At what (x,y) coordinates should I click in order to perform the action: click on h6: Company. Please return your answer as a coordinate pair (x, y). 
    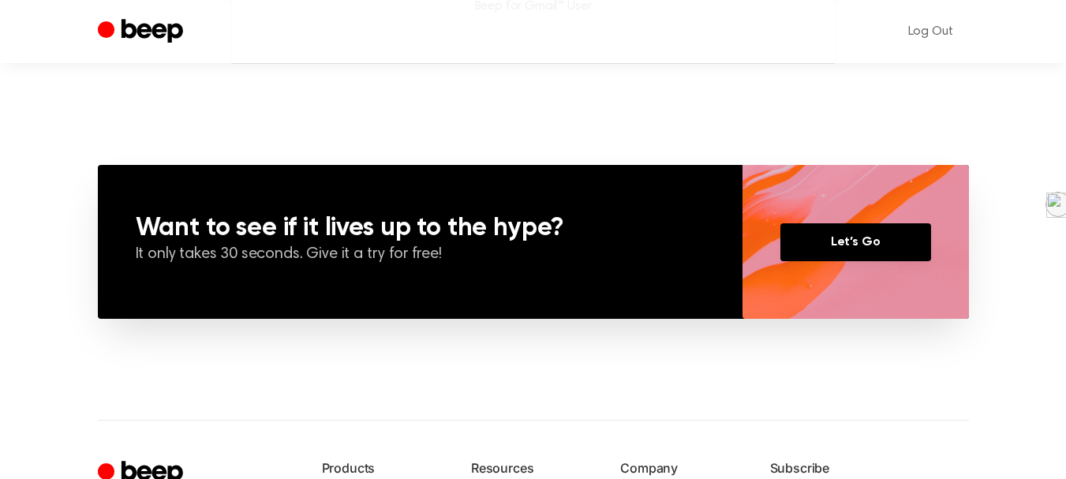
    Looking at the image, I should click on (682, 468).